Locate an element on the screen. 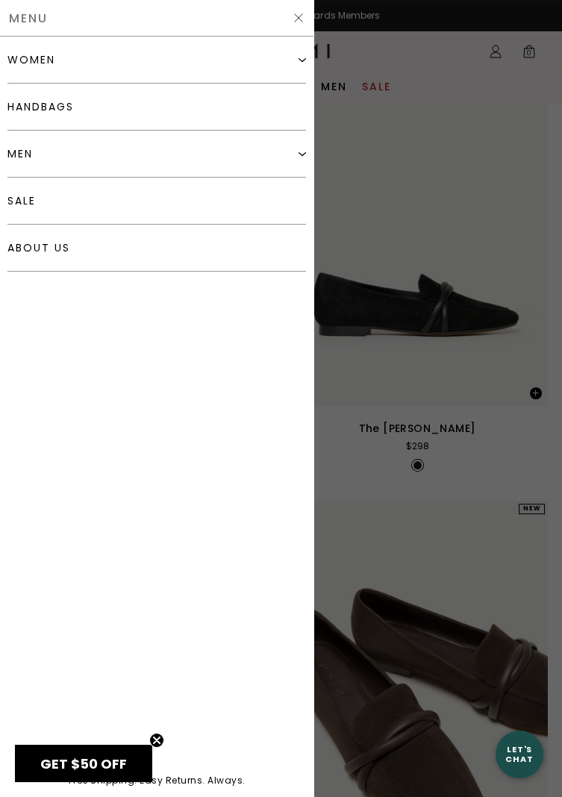 This screenshot has width=562, height=797. div: men is located at coordinates (20, 154).